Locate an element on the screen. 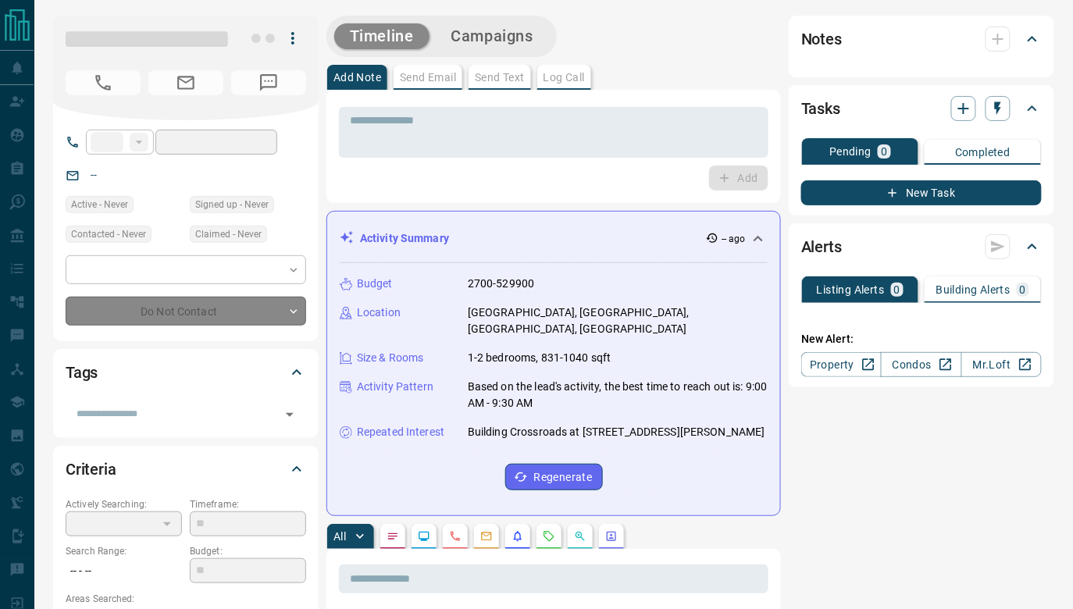 The height and width of the screenshot is (609, 1073). p: Search Range: is located at coordinates (123, 551).